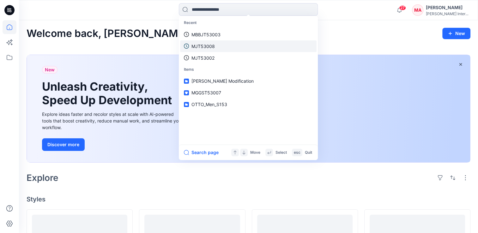 The width and height of the screenshot is (478, 233). Describe the element at coordinates (248, 93) in the screenshot. I see `a: MGGST53007` at that location.